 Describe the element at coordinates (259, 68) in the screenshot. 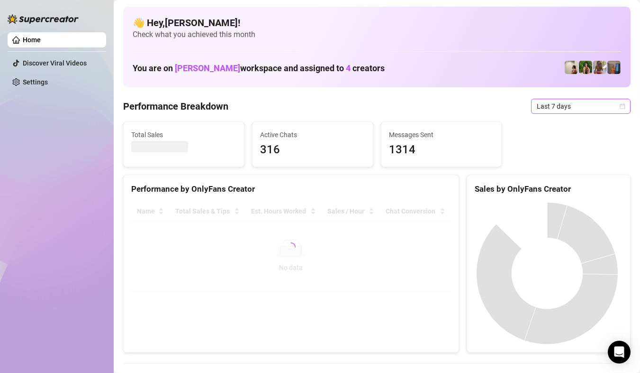

I see `h1: You are on workspace and assigned to creators` at that location.